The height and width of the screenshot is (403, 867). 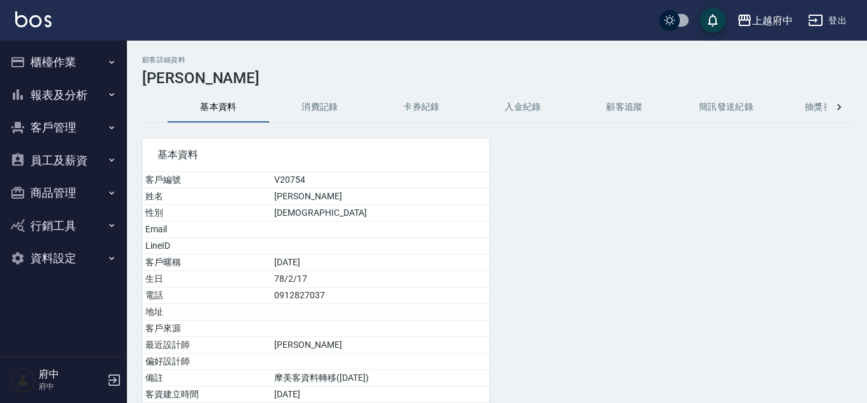 I want to click on button: 資料設定, so click(x=63, y=258).